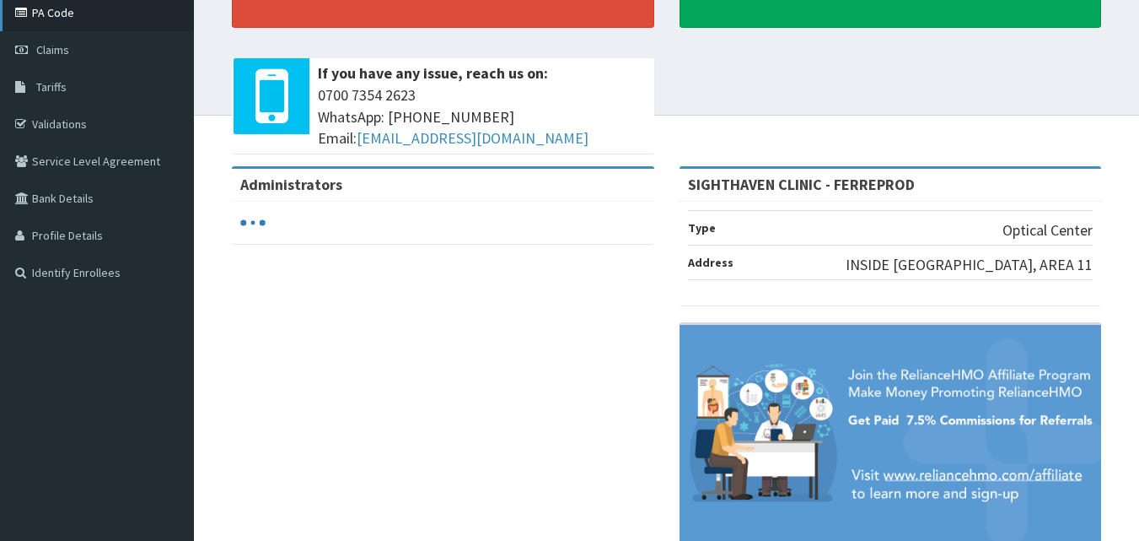 Image resolution: width=1139 pixels, height=541 pixels. I want to click on b: Type, so click(702, 228).